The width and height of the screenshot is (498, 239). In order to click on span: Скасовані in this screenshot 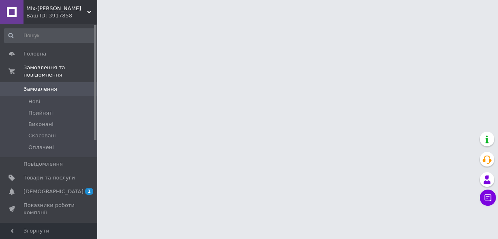, I will do `click(42, 136)`.